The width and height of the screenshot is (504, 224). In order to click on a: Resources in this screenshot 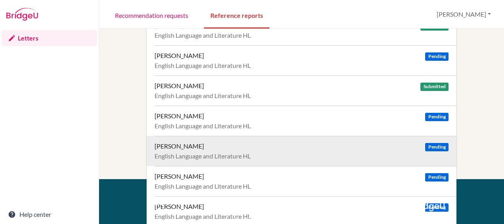, I will do `click(164, 219)`.